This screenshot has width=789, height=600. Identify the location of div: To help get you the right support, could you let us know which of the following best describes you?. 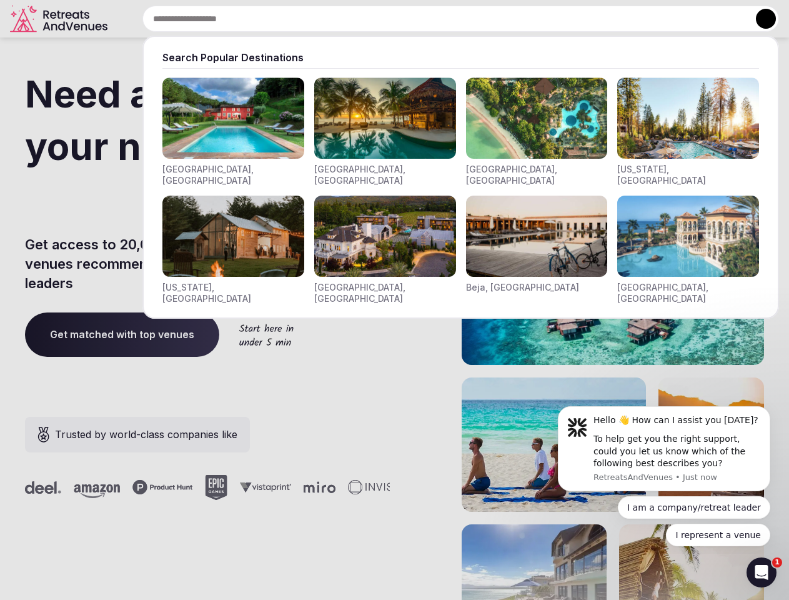
(138, 56).